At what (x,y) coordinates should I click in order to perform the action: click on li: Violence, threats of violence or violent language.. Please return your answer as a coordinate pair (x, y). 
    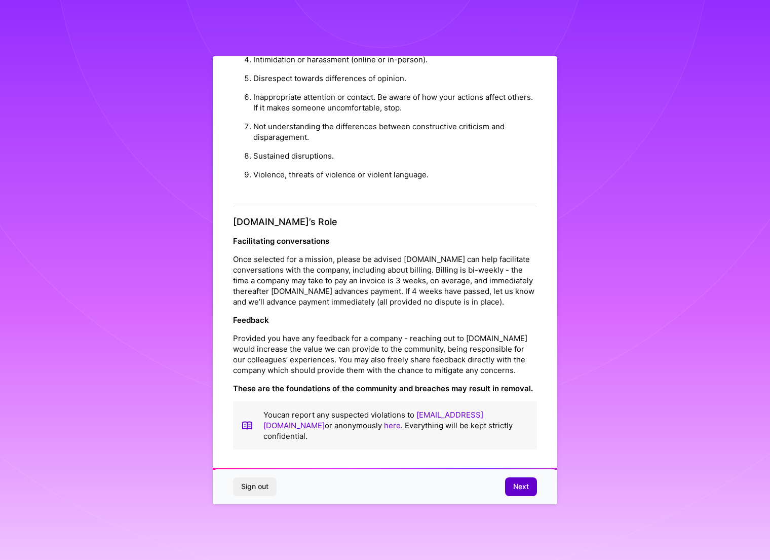
    Looking at the image, I should click on (395, 174).